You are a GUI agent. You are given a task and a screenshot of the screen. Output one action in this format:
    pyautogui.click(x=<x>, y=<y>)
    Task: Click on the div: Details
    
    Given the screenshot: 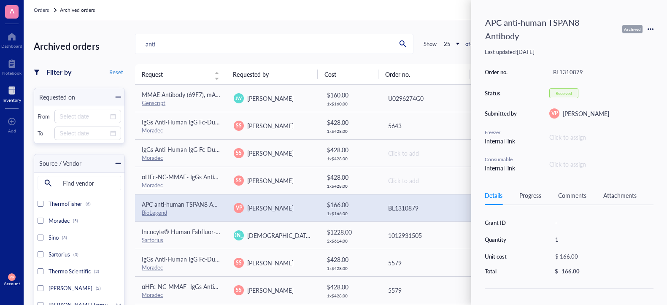 What is the action you would take?
    pyautogui.click(x=494, y=195)
    